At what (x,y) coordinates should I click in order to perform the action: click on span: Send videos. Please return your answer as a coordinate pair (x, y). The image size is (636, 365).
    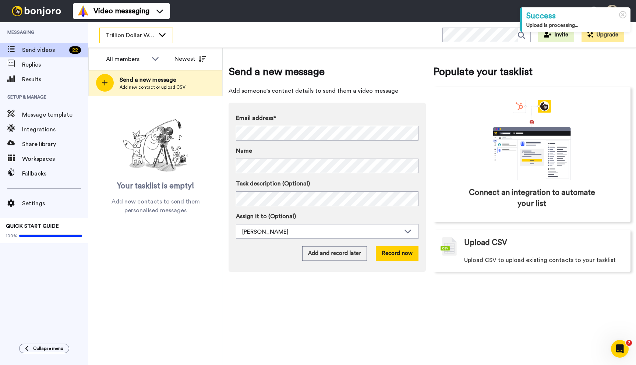
    Looking at the image, I should click on (44, 50).